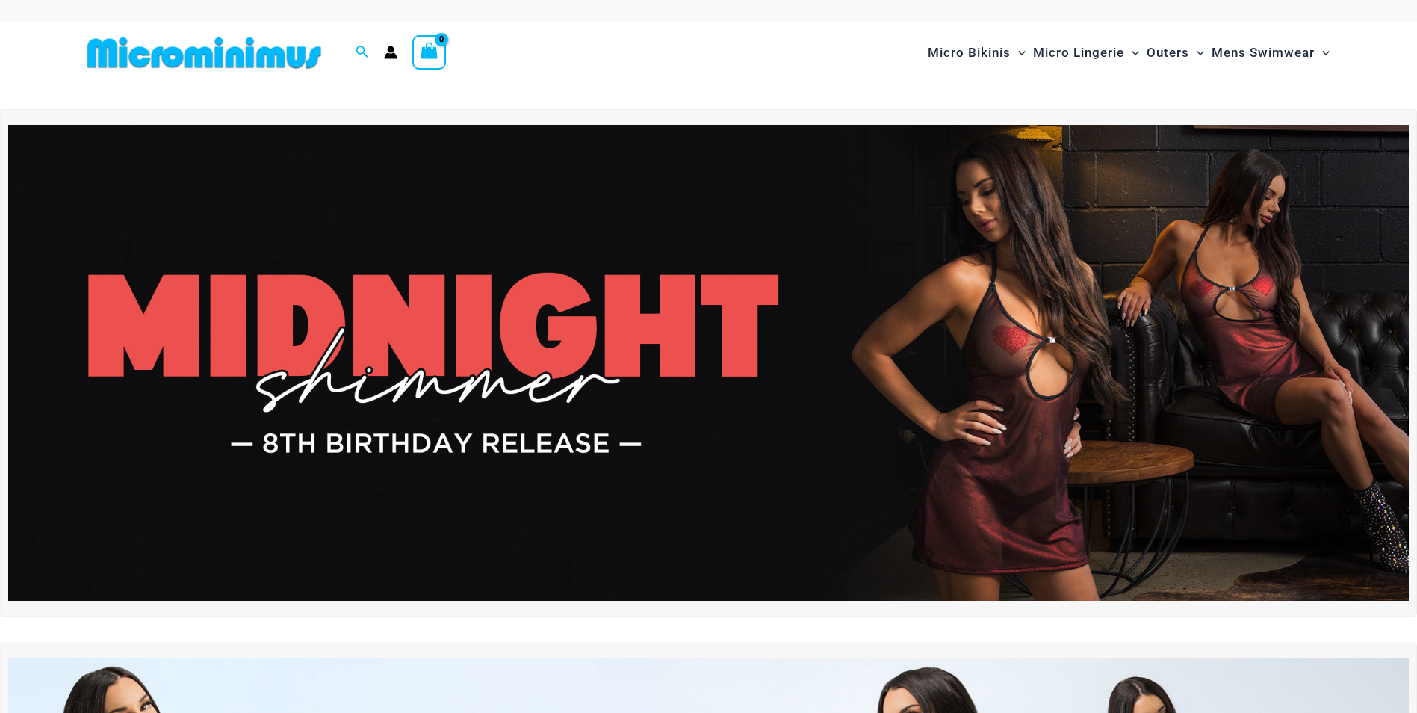 Image resolution: width=1417 pixels, height=713 pixels. What do you see at coordinates (1175, 52) in the screenshot?
I see `a: OutersMenu ToggleMenu Toggle` at bounding box center [1175, 52].